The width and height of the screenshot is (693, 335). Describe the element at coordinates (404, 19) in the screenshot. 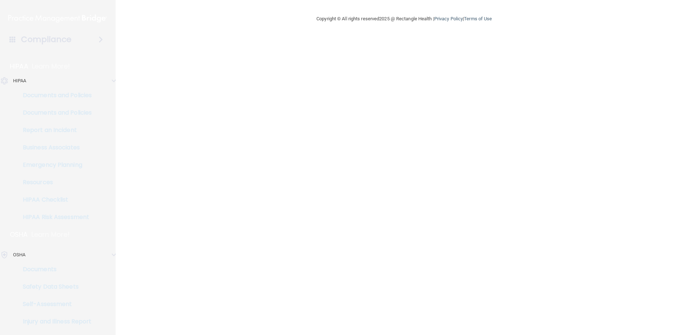

I see `div: Copyright © All rights reserved 2025 @ Rectangle Health | |` at that location.